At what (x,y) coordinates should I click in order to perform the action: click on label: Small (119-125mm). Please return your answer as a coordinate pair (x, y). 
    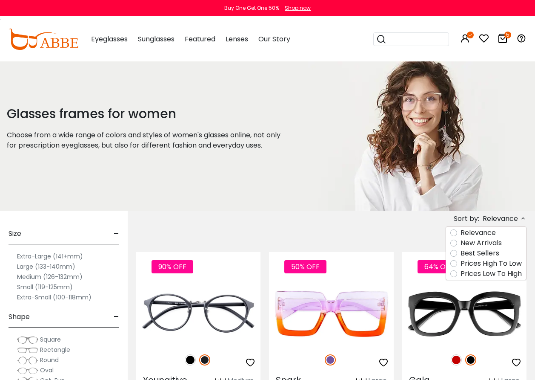
    Looking at the image, I should click on (45, 287).